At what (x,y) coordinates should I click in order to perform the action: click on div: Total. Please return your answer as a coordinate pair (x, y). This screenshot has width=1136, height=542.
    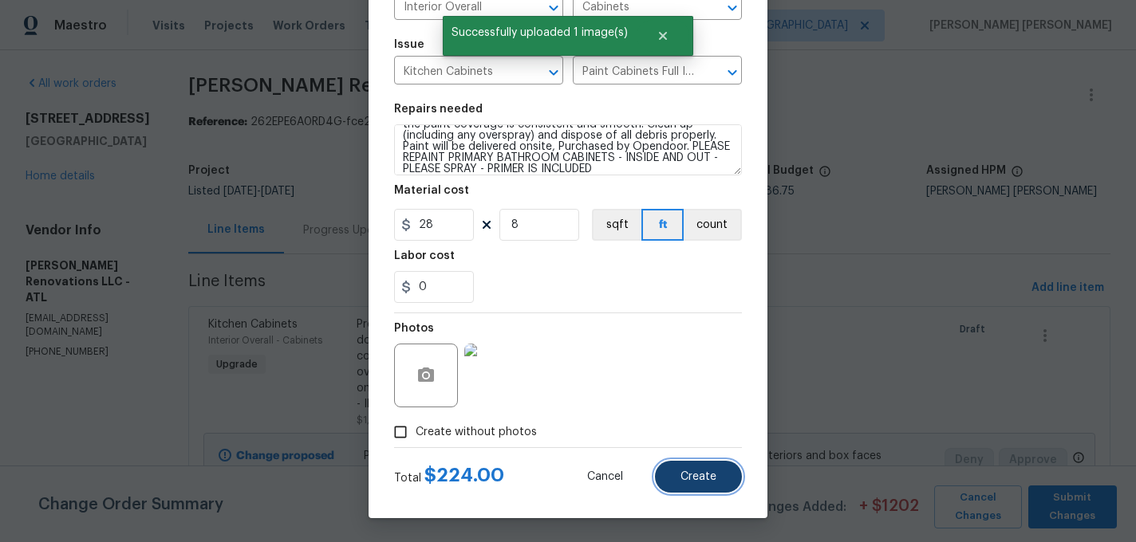
    Looking at the image, I should click on (449, 477).